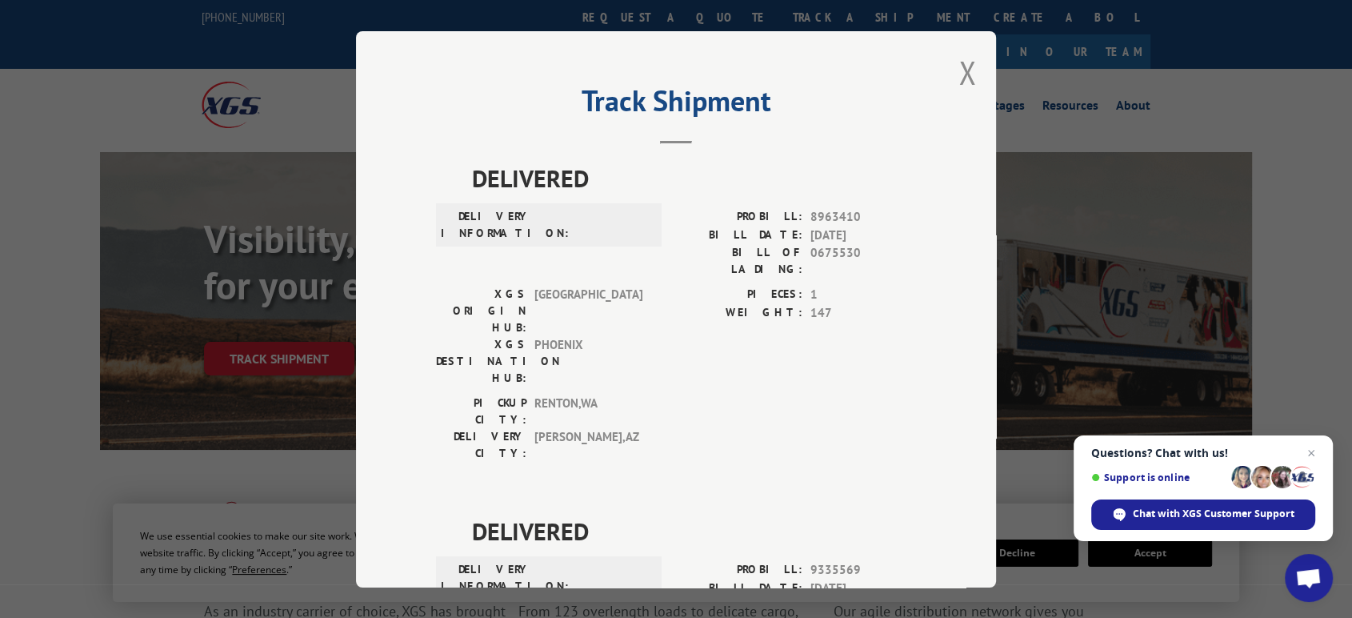 This screenshot has width=1352, height=618. I want to click on label: PICKUP CITY:, so click(481, 411).